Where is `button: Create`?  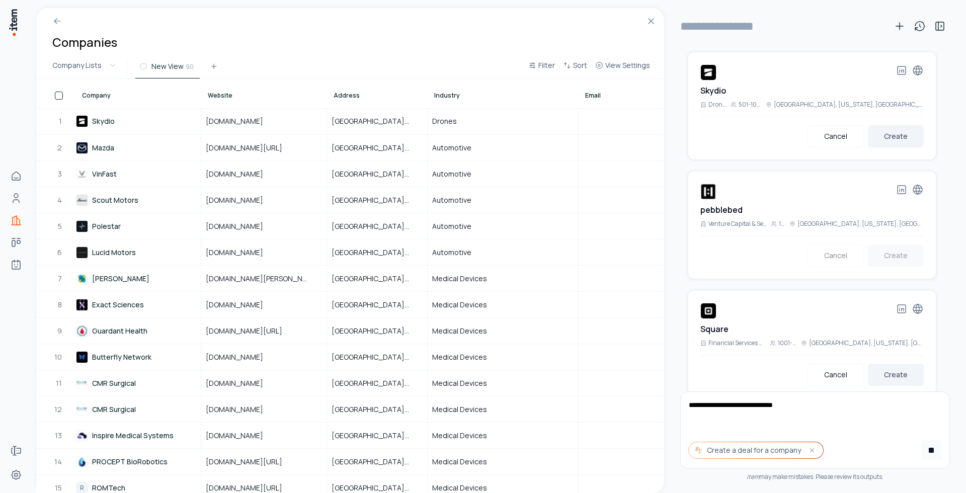
button: Create is located at coordinates (896, 136).